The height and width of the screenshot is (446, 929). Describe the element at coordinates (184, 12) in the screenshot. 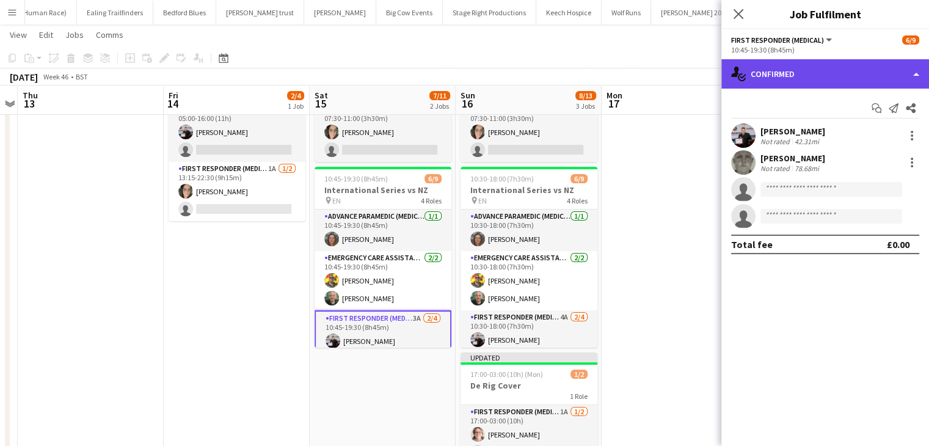

I see `button: Bedford Blues` at that location.